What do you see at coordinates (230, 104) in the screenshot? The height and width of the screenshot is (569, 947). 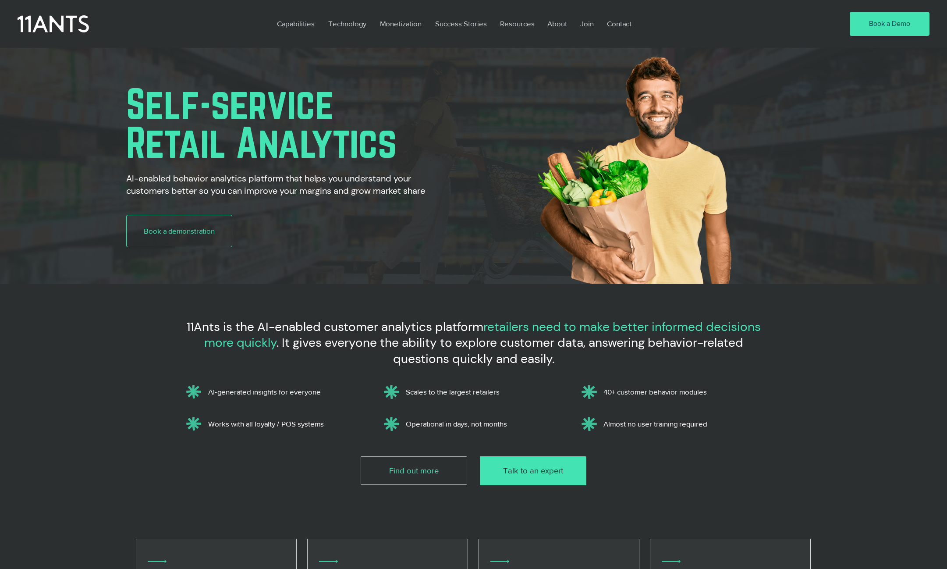 I see `span: Self-service` at bounding box center [230, 104].